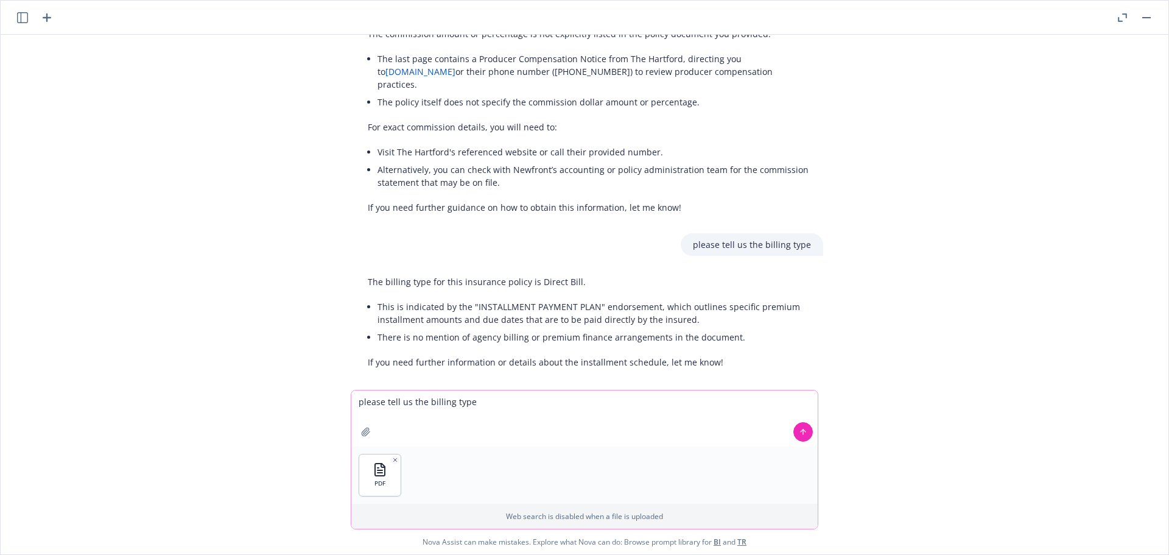  What do you see at coordinates (380, 483) in the screenshot?
I see `span: PDF` at bounding box center [380, 483].